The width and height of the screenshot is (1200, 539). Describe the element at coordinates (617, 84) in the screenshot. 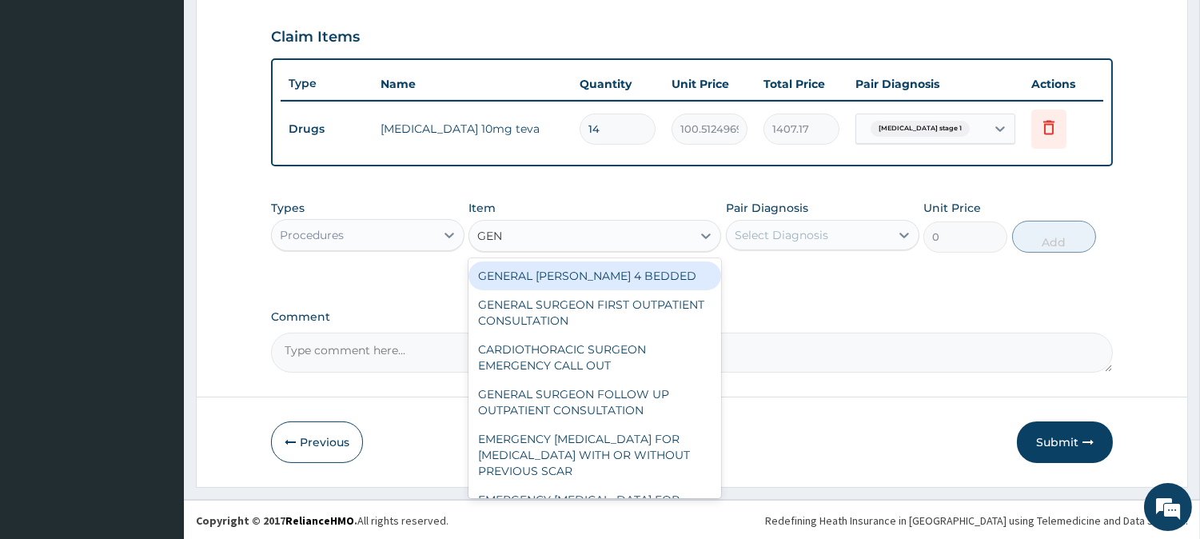

I see `th: Quantity` at that location.